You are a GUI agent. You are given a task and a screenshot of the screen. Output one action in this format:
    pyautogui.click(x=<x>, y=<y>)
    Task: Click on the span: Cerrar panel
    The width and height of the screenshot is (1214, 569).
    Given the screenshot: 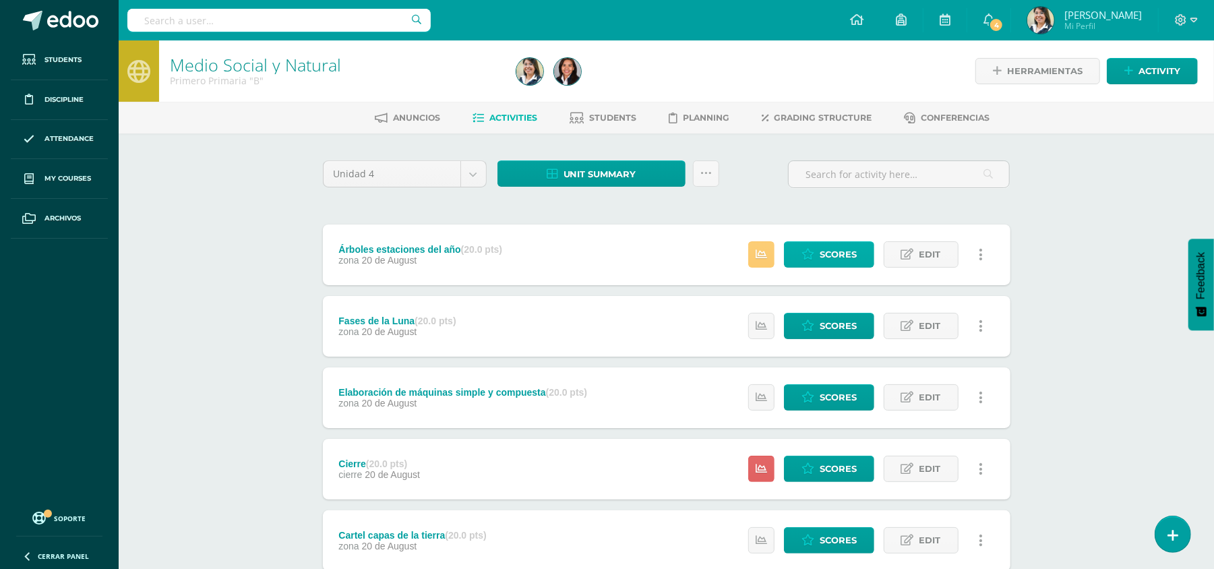 What is the action you would take?
    pyautogui.click(x=63, y=556)
    